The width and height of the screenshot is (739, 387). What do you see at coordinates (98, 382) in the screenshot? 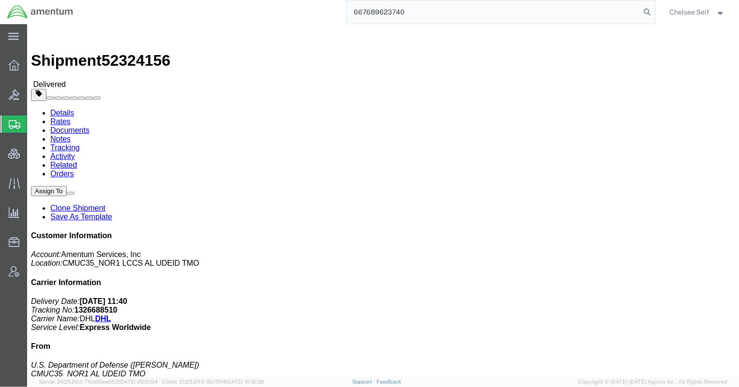
I see `span: Server: 2025.20.0-710e05ee653` at bounding box center [98, 382].